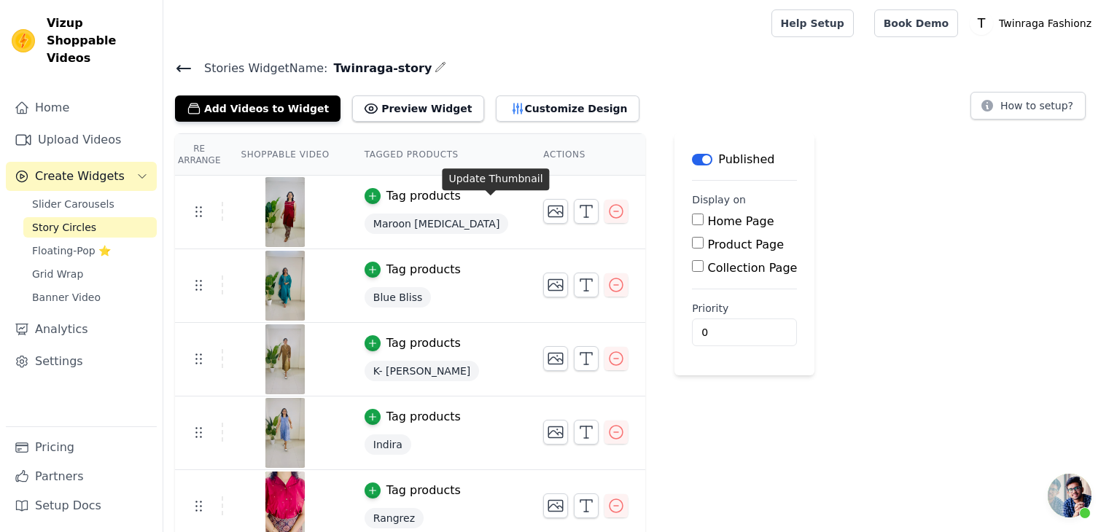 The width and height of the screenshot is (1109, 532). I want to click on img: tn-bda2eb4362094f15a280aec55a9d77cd.png, so click(285, 359).